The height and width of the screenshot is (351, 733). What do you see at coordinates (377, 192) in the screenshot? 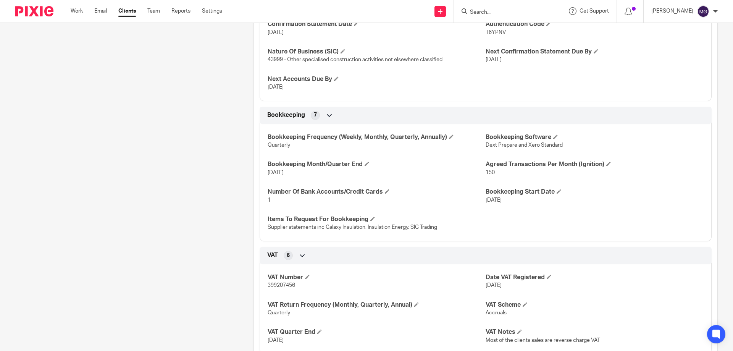
I see `h4: Number Of Bank Accounts/Credit Cards` at bounding box center [377, 192].